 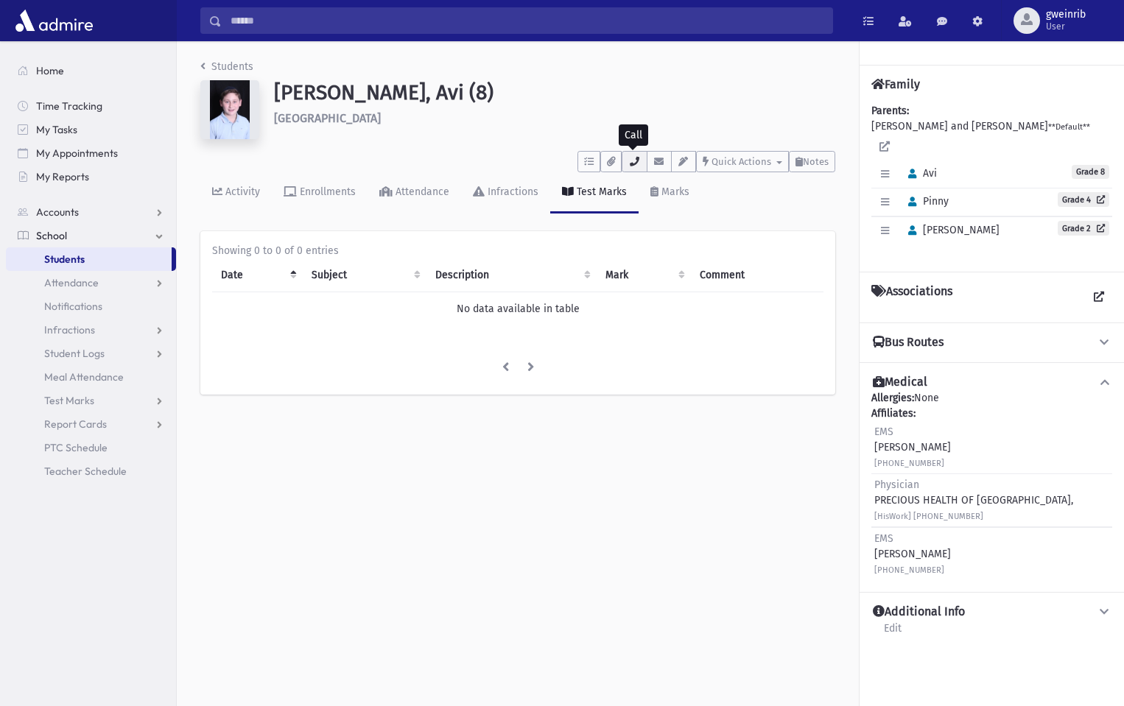 What do you see at coordinates (91, 306) in the screenshot?
I see `a: Notifications` at bounding box center [91, 306].